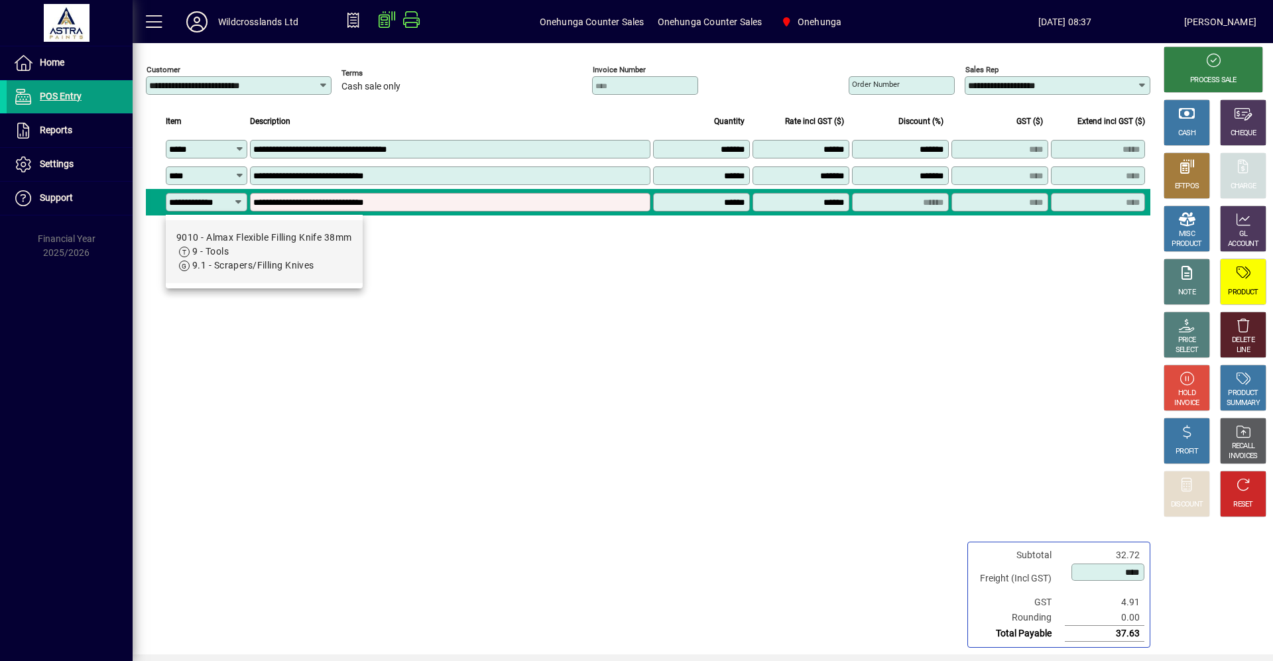  I want to click on td: Rounding, so click(1019, 618).